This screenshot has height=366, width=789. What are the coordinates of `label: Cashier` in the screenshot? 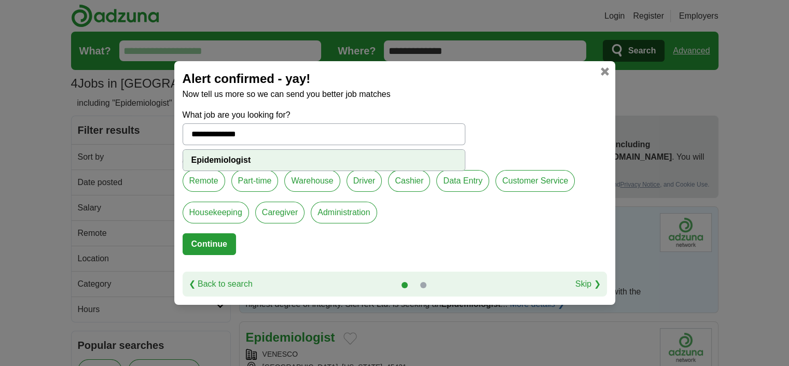 It's located at (409, 181).